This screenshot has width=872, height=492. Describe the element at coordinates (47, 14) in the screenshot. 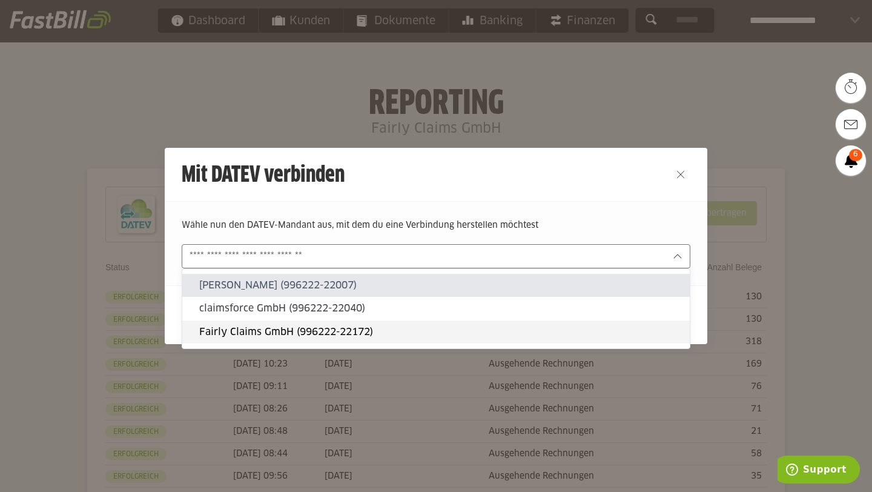

I see `span: Support` at that location.